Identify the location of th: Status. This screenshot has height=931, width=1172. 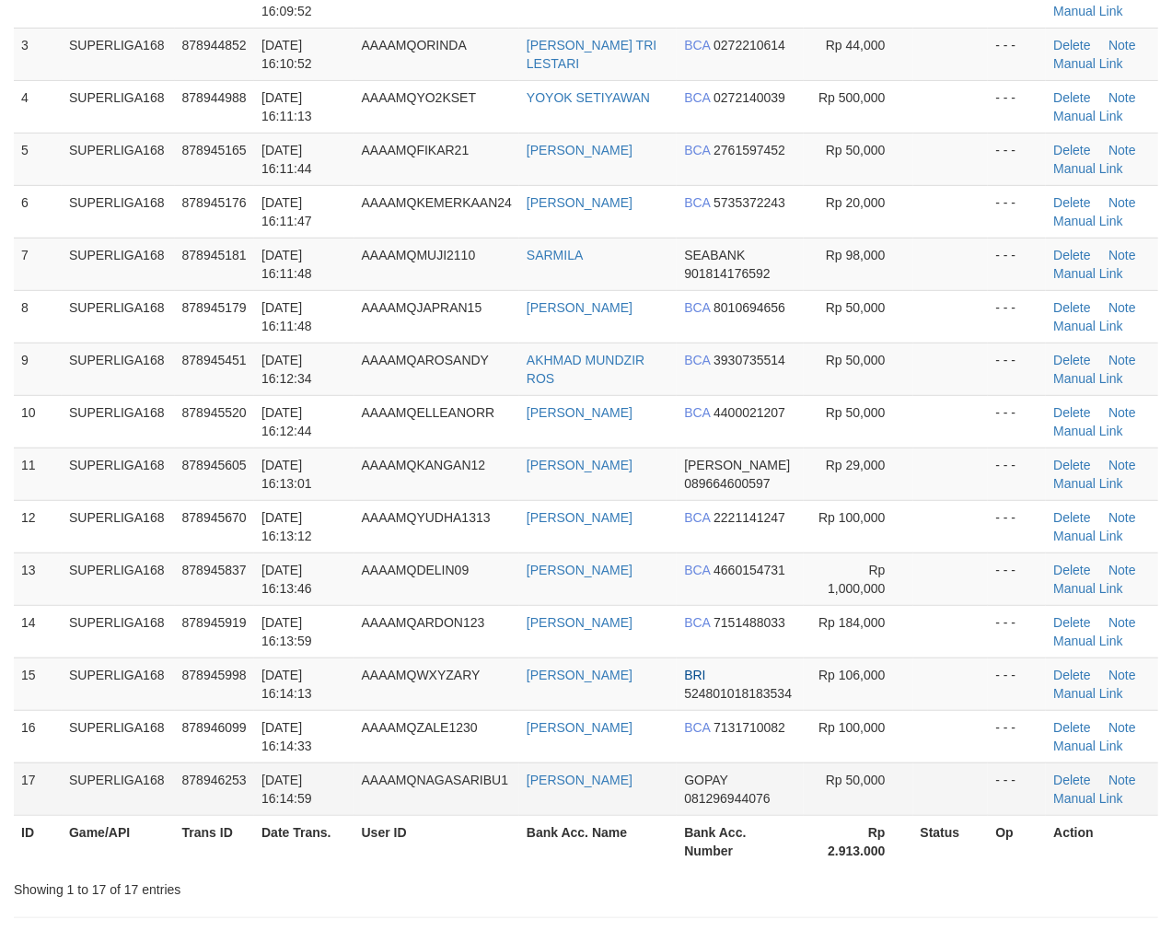
(951, 840).